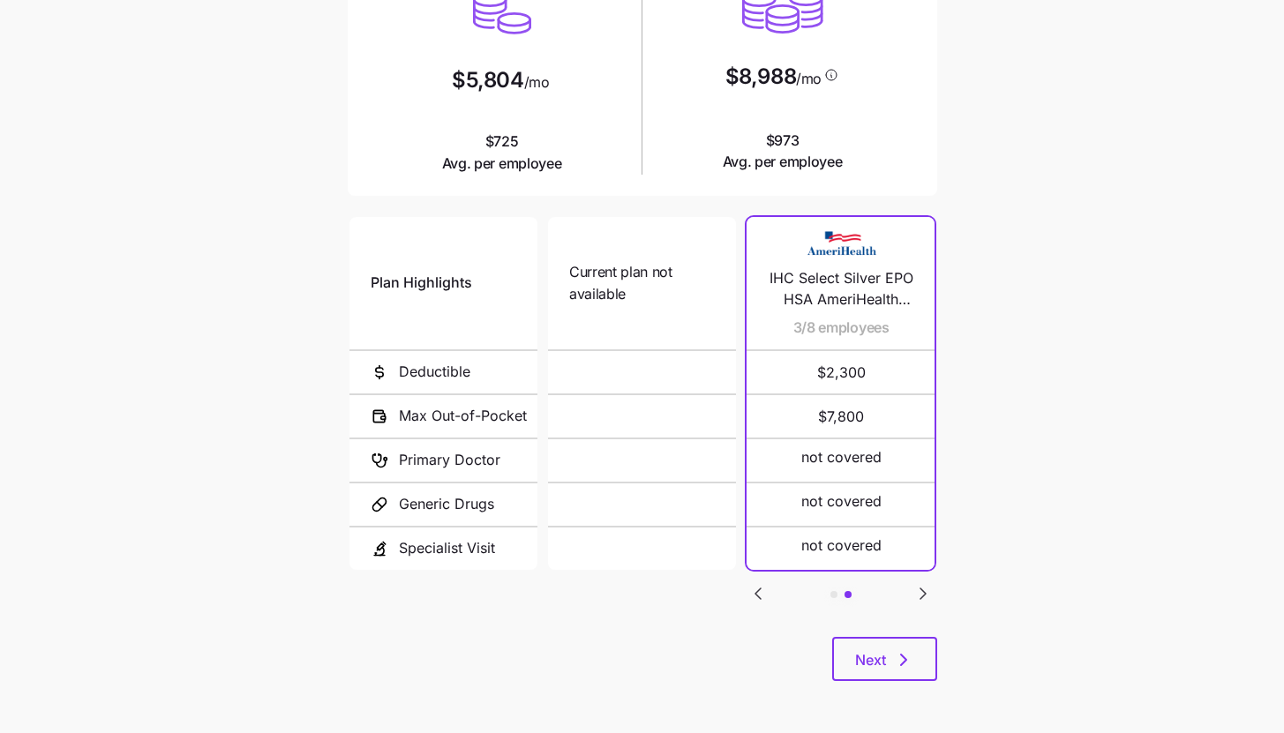  I want to click on span: $973, so click(783, 152).